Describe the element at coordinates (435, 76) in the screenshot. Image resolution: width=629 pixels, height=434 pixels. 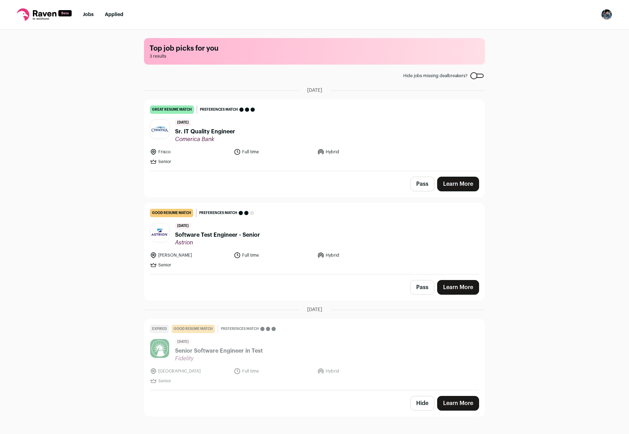
I see `span: Hide jobs missing dealbreakers?` at that location.